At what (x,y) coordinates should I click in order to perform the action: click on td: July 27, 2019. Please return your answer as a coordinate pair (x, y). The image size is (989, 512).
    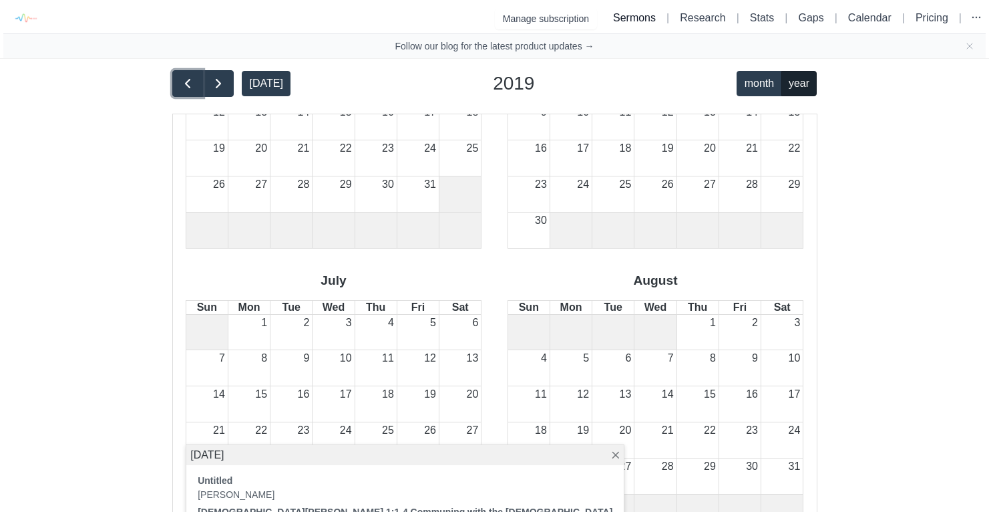
    Looking at the image, I should click on (460, 440).